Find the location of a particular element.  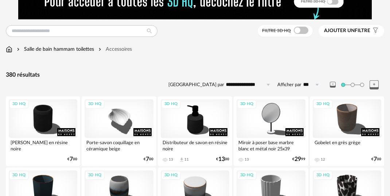

span: 29 is located at coordinates (298, 159).